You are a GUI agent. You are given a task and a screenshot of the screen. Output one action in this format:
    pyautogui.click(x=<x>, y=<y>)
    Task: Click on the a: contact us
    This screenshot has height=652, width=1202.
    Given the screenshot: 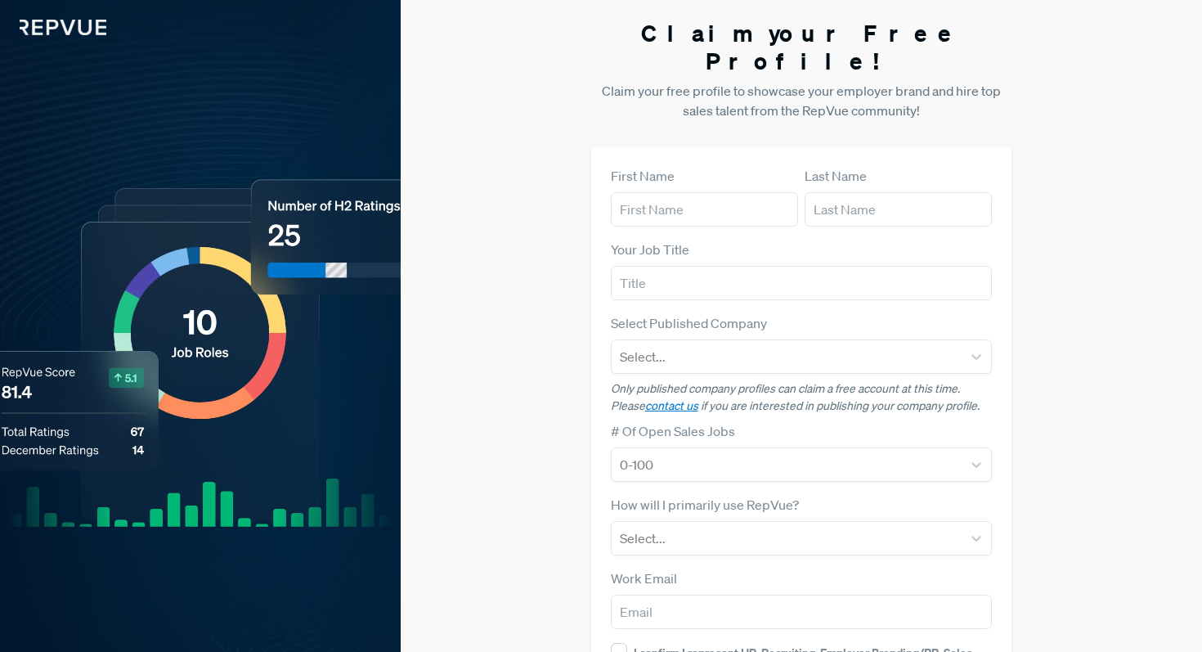 What is the action you would take?
    pyautogui.click(x=671, y=406)
    